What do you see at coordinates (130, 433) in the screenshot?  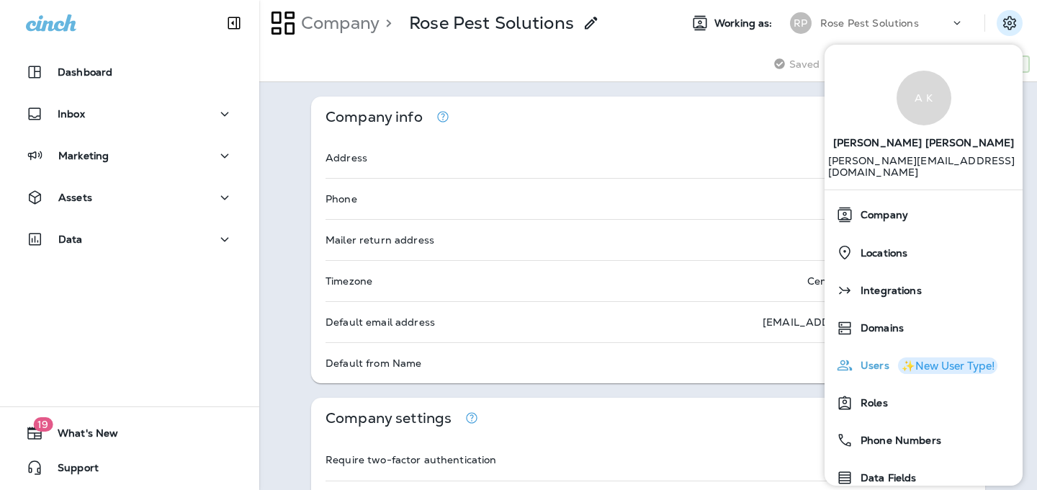 I see `button: 19What's New` at bounding box center [130, 433].